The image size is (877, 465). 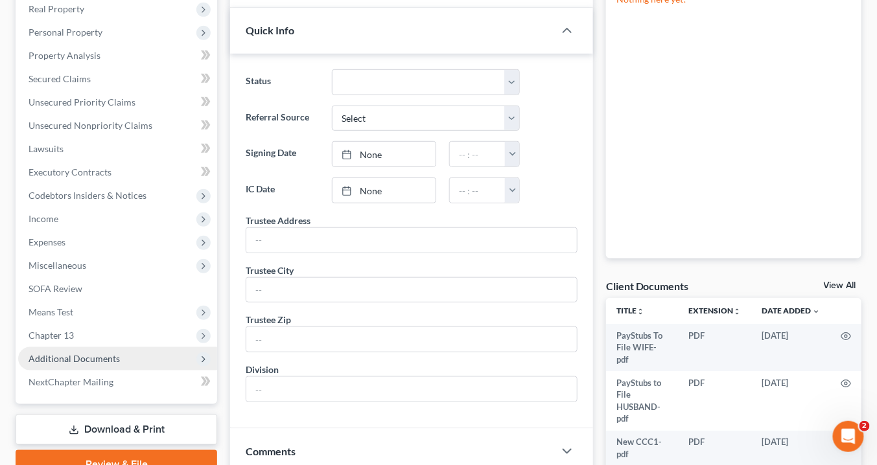 What do you see at coordinates (90, 125) in the screenshot?
I see `span: Unsecured Nonpriority Claims` at bounding box center [90, 125].